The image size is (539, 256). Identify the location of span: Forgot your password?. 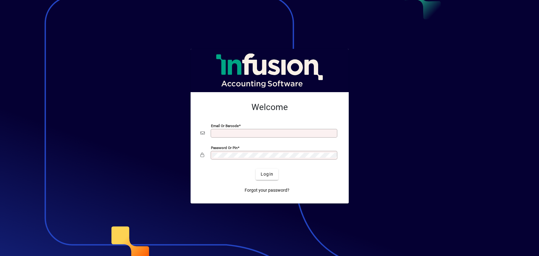
(267, 190).